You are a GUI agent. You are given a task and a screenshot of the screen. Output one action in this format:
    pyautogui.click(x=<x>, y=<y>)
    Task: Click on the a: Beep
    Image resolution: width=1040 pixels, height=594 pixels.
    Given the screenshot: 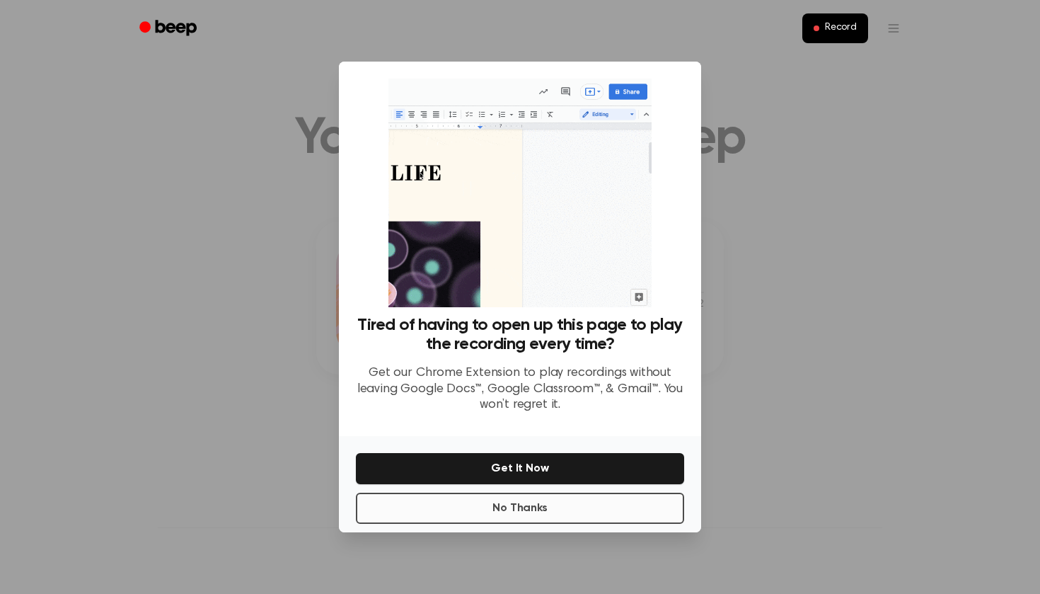 What is the action you would take?
    pyautogui.click(x=169, y=28)
    